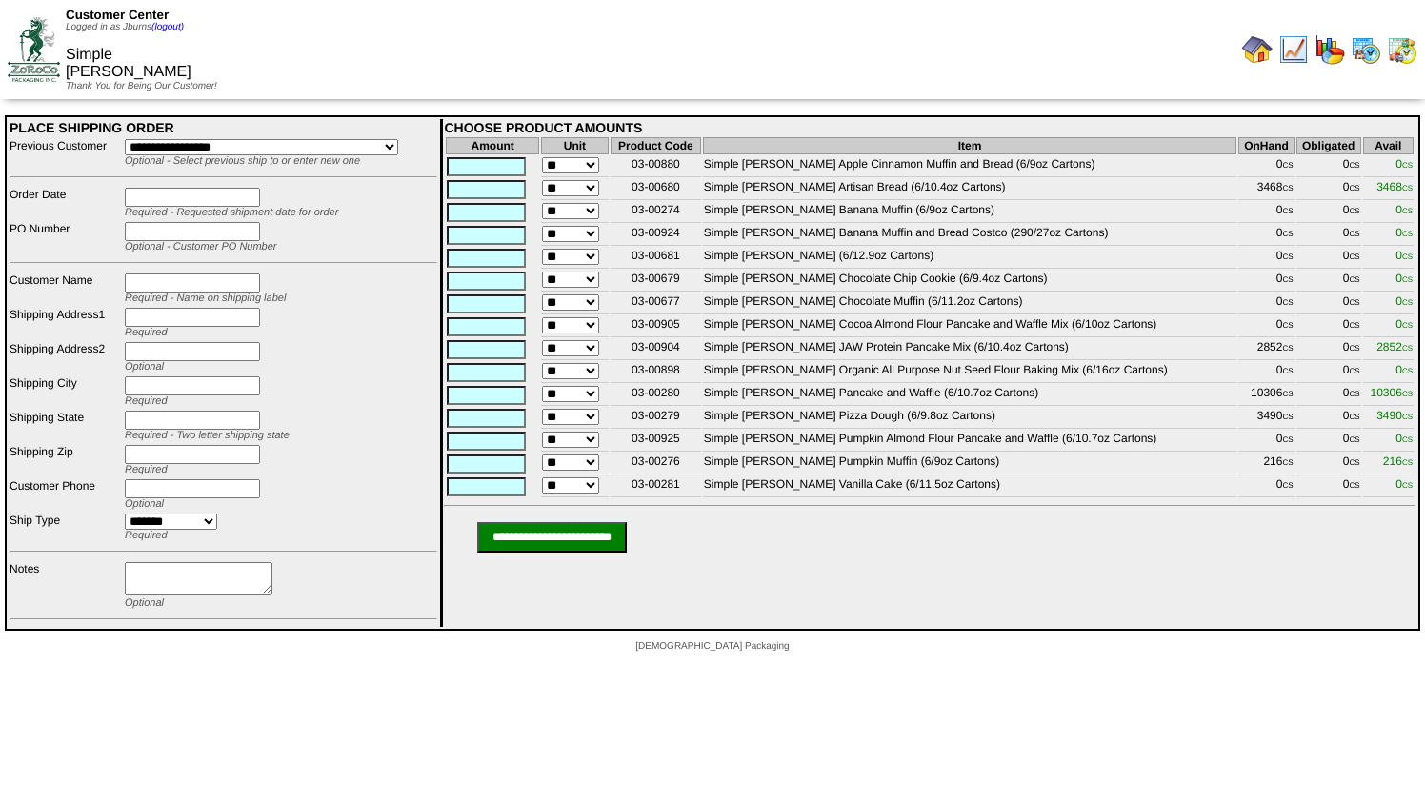 Image resolution: width=1425 pixels, height=807 pixels. Describe the element at coordinates (655, 372) in the screenshot. I see `td: 03-00898` at that location.